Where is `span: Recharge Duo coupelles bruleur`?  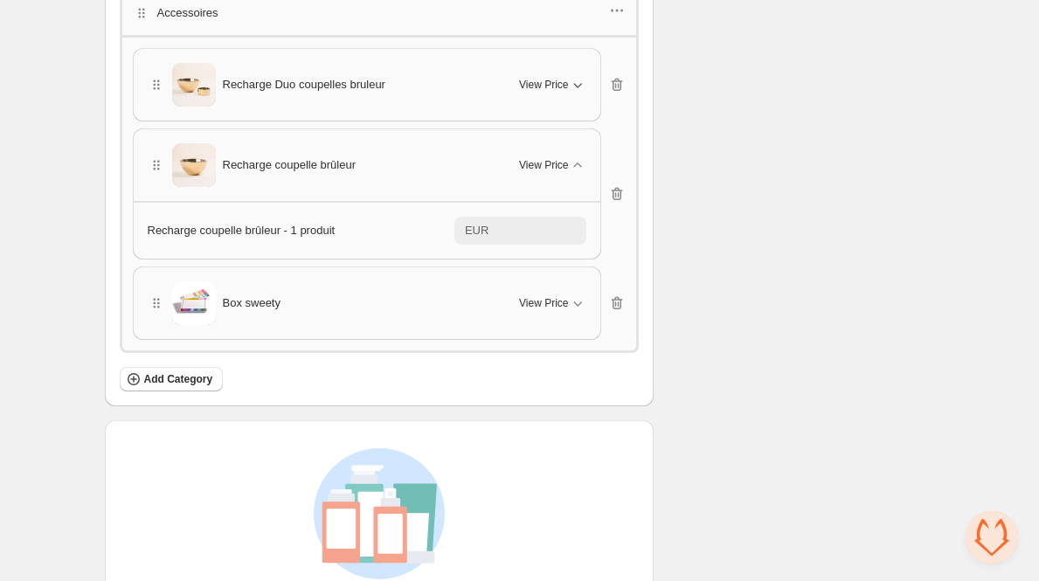 span: Recharge Duo coupelles bruleur is located at coordinates (304, 85).